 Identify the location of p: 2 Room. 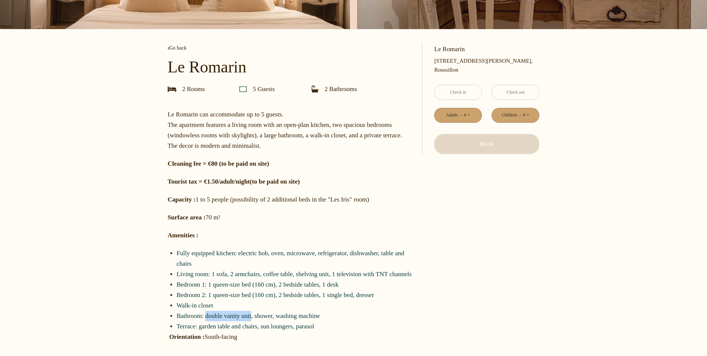
(194, 89).